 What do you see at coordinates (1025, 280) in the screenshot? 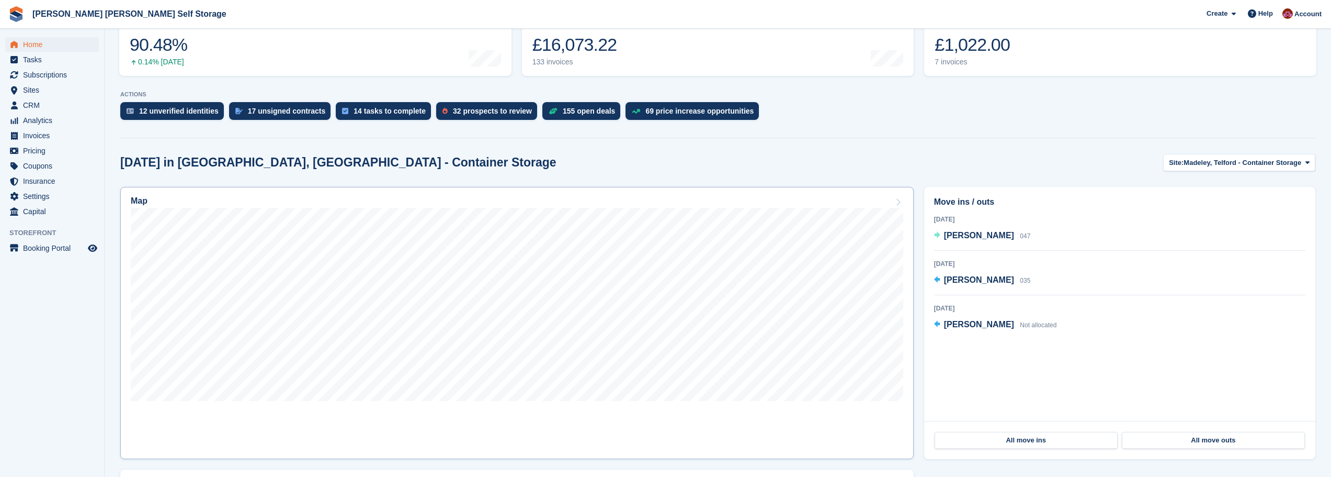
I see `span: 035` at bounding box center [1025, 280].